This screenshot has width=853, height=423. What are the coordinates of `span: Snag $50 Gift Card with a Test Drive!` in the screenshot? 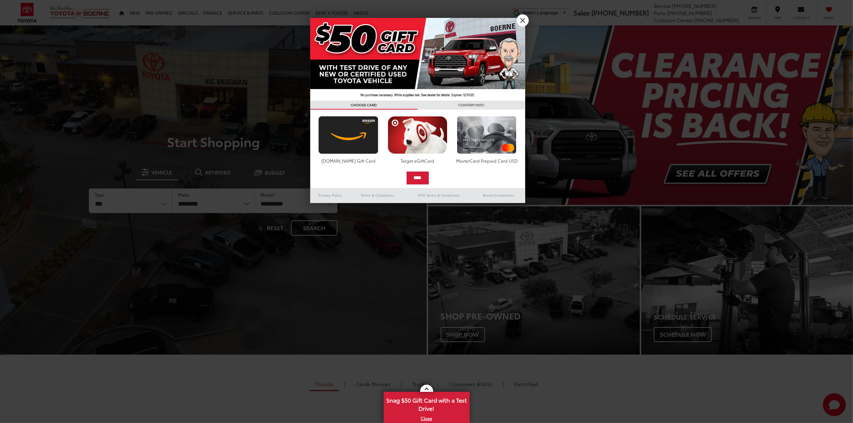 It's located at (426, 403).